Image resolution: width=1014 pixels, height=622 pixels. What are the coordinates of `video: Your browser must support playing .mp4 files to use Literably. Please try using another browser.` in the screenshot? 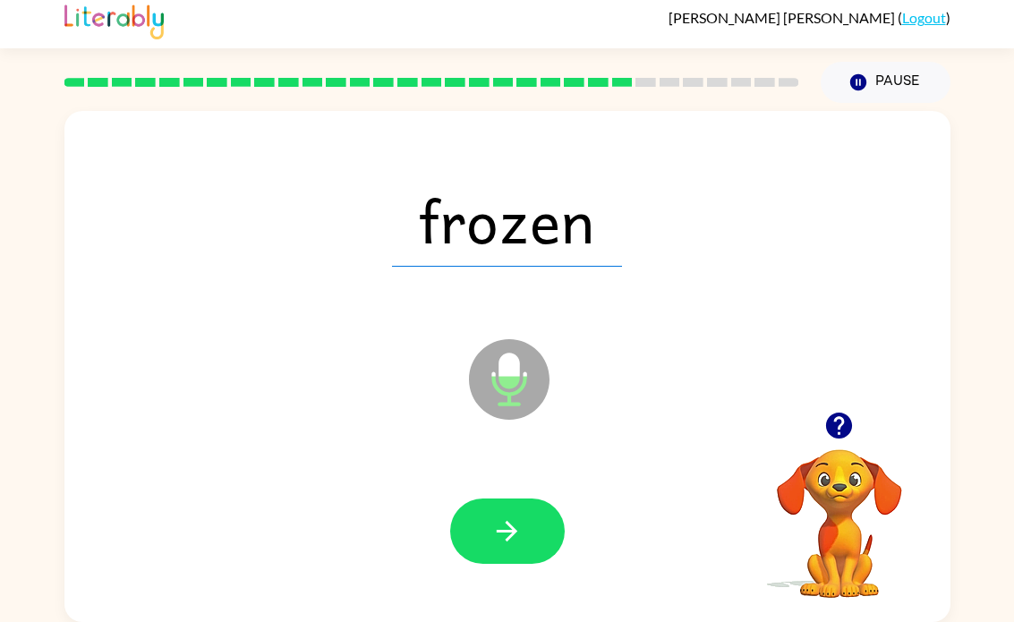 It's located at (839, 511).